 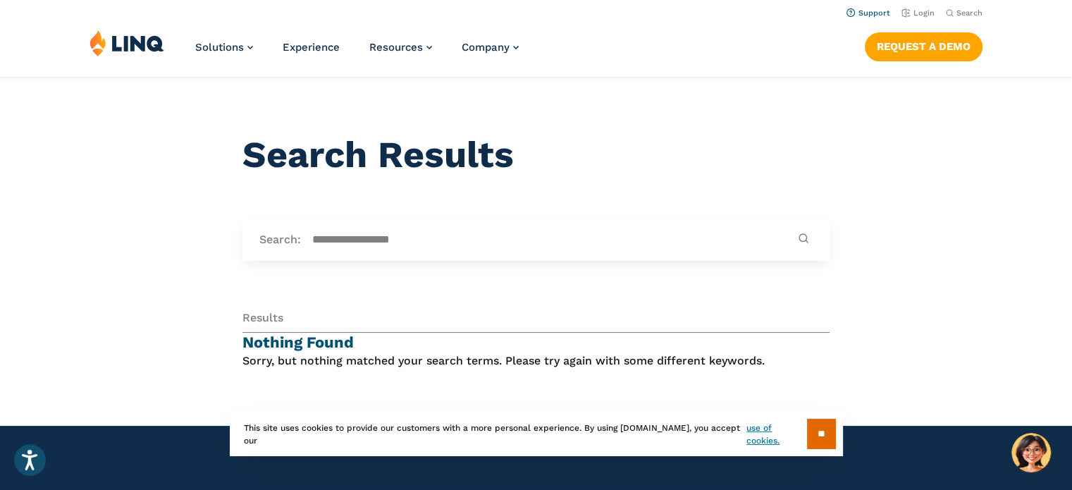 What do you see at coordinates (224, 47) in the screenshot?
I see `a: Solutions` at bounding box center [224, 47].